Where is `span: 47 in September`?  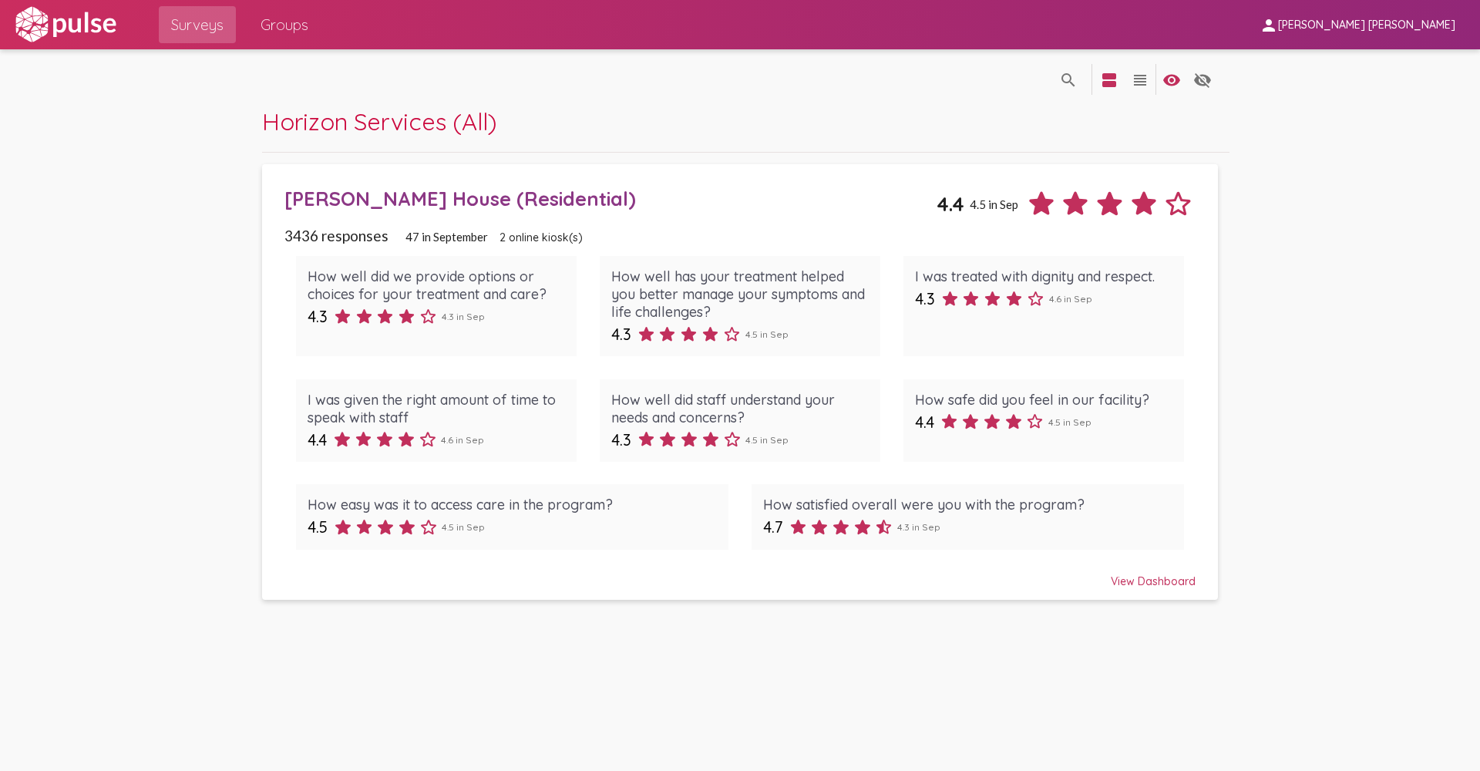 span: 47 in September is located at coordinates (446, 237).